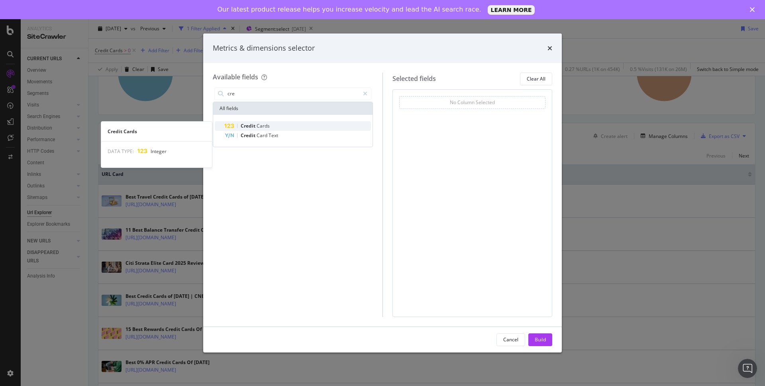 The height and width of the screenshot is (386, 765). Describe the element at coordinates (511, 339) in the screenshot. I see `div: Cancel` at that location.